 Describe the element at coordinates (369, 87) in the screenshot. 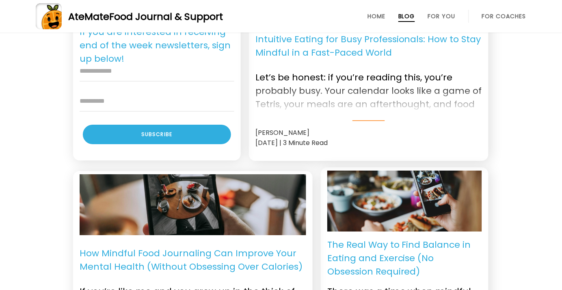

I see `p: Let’s be honest: if you’re reading this, you’re probably busy. Your calendar looks like a game of...` at that location.